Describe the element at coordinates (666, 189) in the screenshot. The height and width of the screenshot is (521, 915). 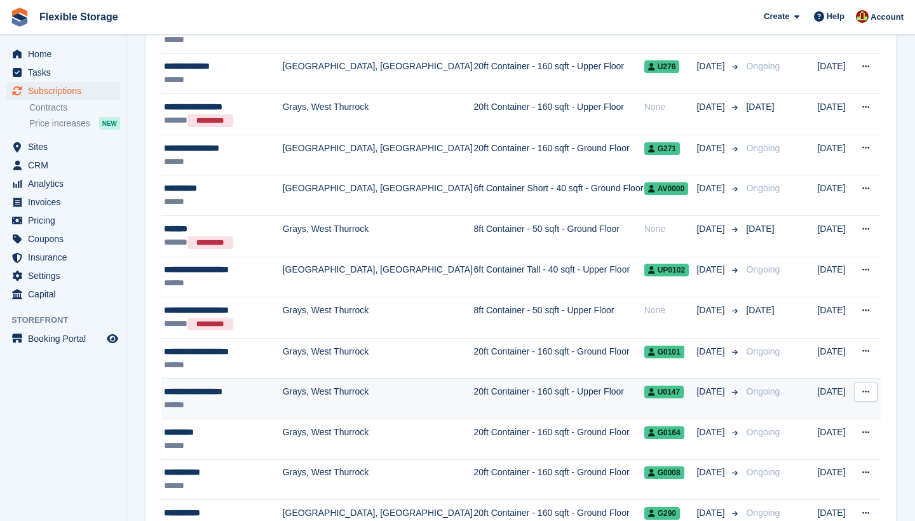
I see `span: AV0000` at that location.